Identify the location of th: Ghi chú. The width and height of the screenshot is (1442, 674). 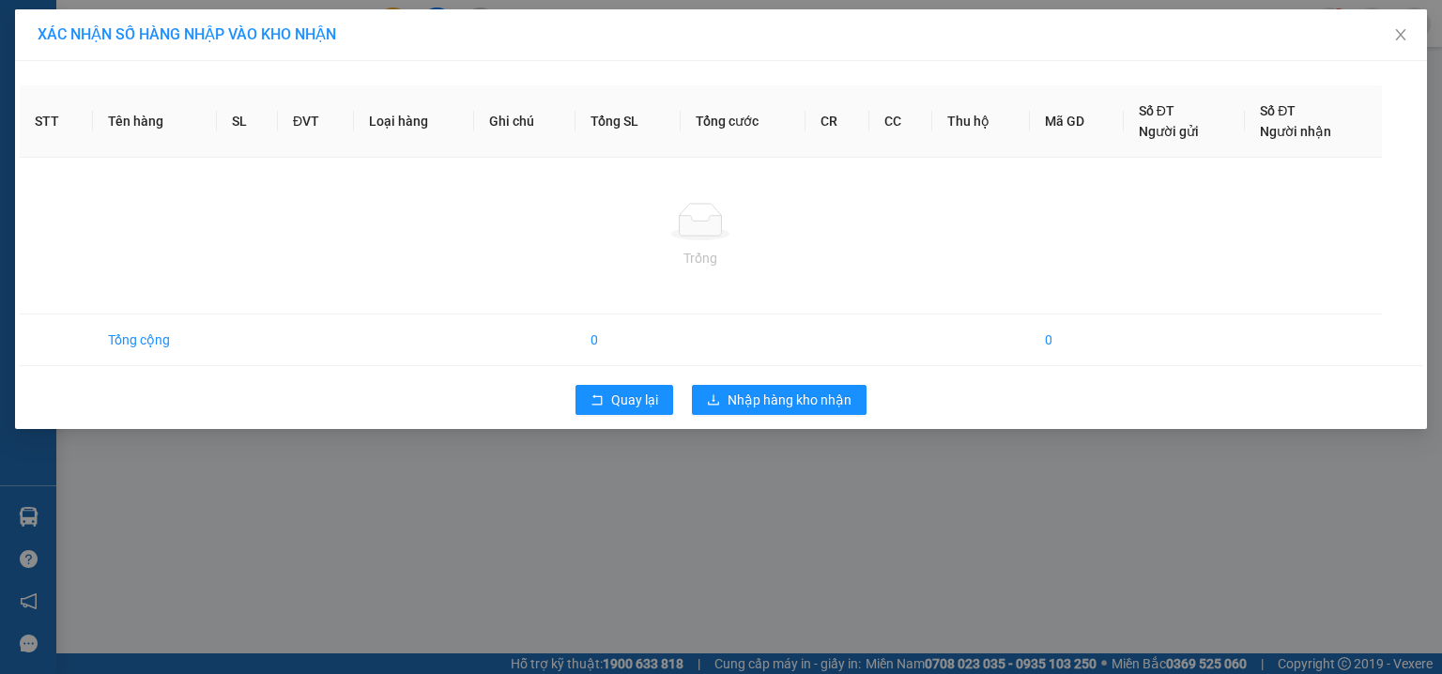
(525, 121).